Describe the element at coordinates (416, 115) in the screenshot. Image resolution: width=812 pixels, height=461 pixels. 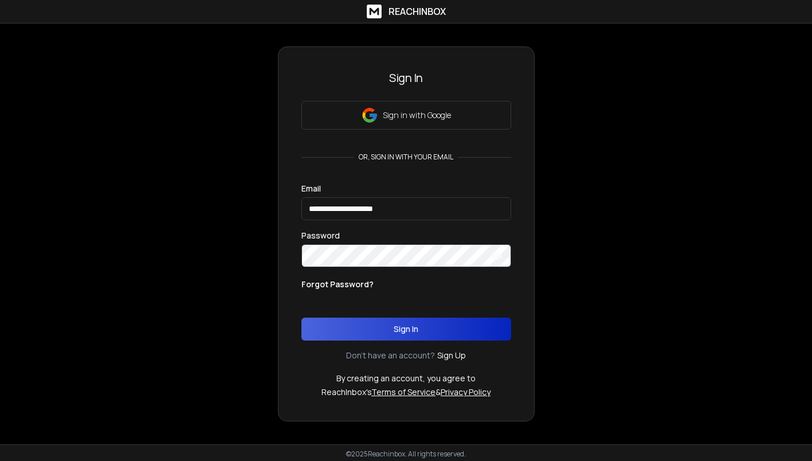
I see `p: Sign in with Google` at that location.